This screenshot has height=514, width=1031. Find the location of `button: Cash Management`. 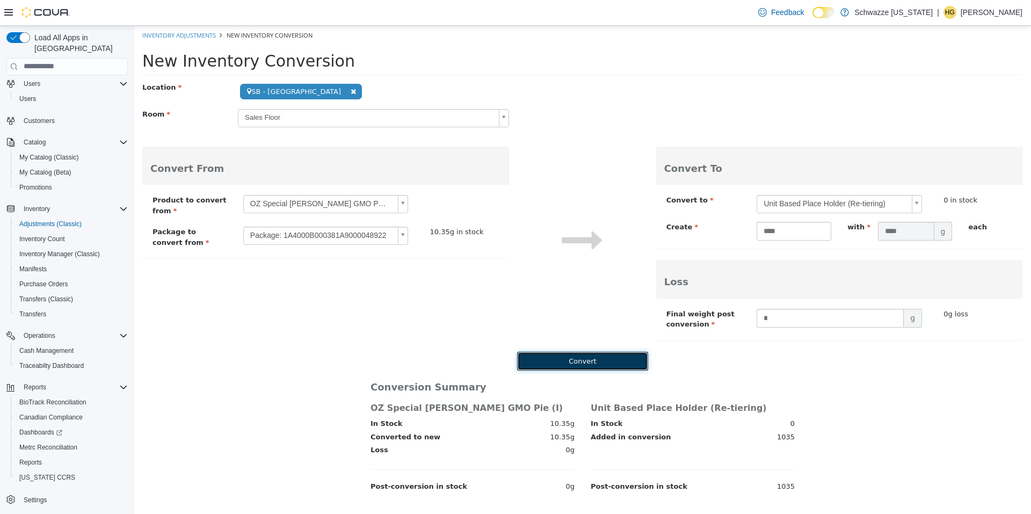

button: Cash Management is located at coordinates (71, 351).